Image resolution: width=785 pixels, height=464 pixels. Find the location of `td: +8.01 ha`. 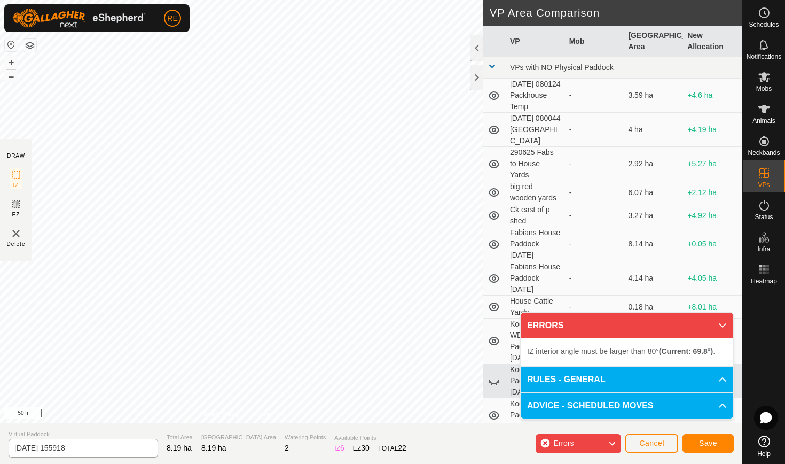

td: +8.01 ha is located at coordinates (713, 307).